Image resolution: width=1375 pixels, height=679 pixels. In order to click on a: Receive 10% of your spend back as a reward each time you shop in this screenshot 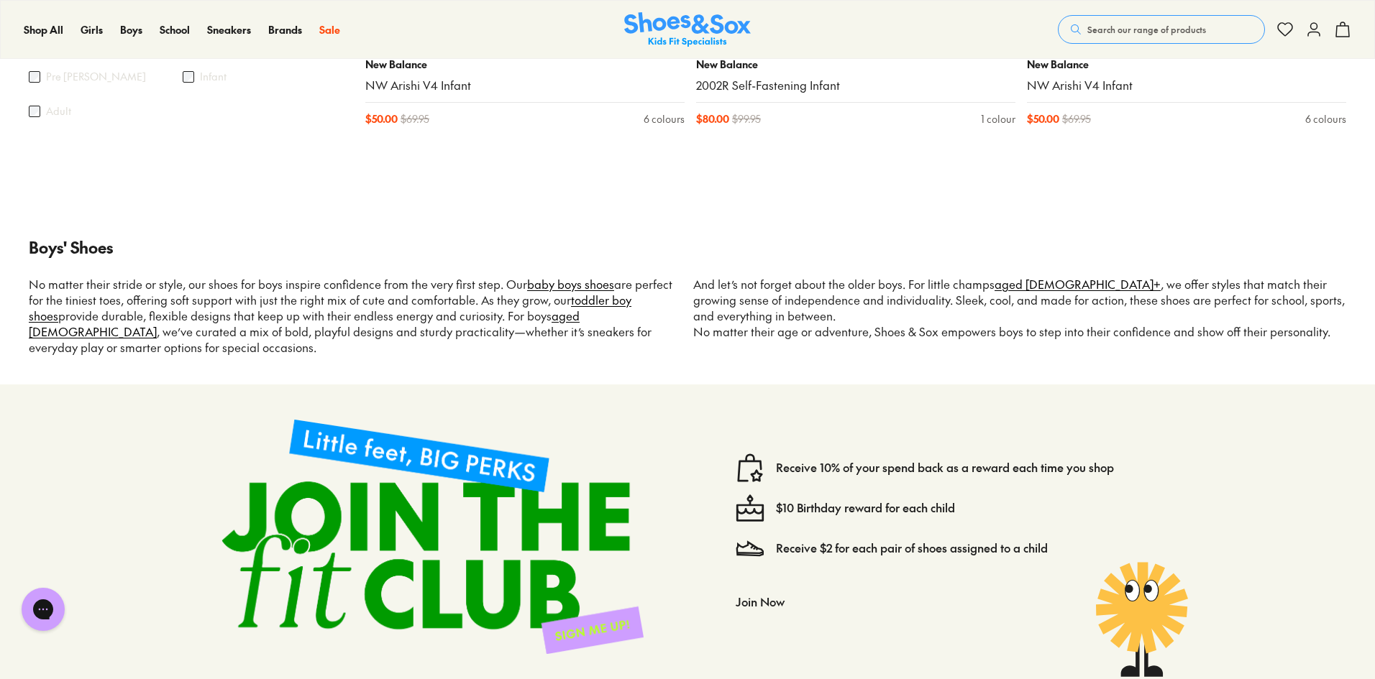, I will do `click(945, 468)`.